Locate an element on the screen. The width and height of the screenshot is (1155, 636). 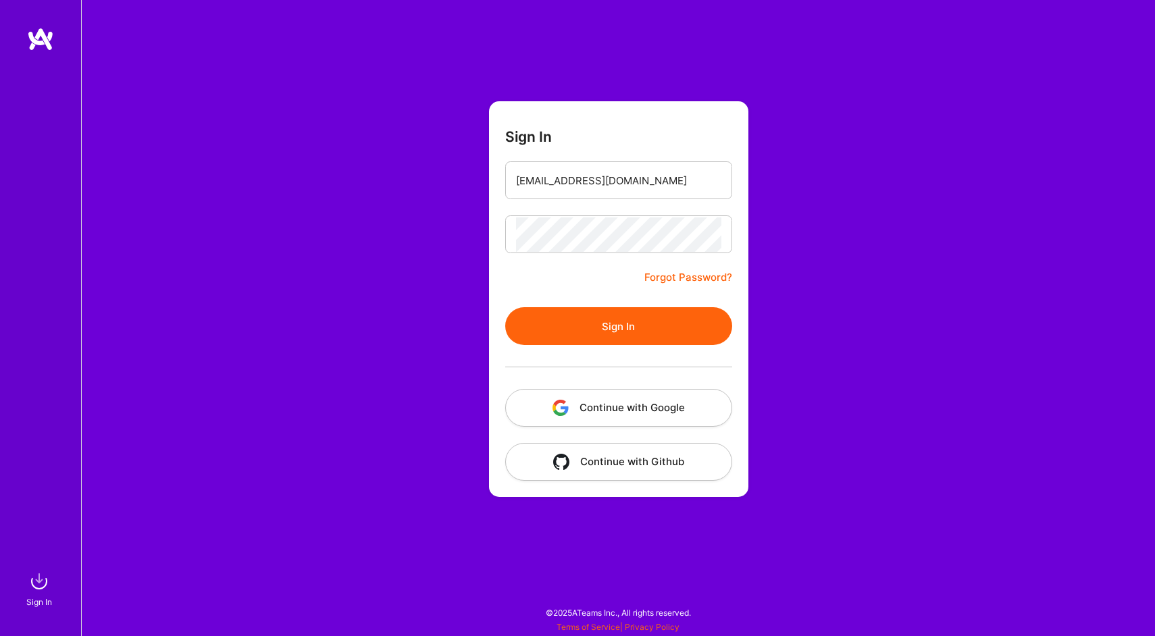
button: Sign In is located at coordinates (619, 326).